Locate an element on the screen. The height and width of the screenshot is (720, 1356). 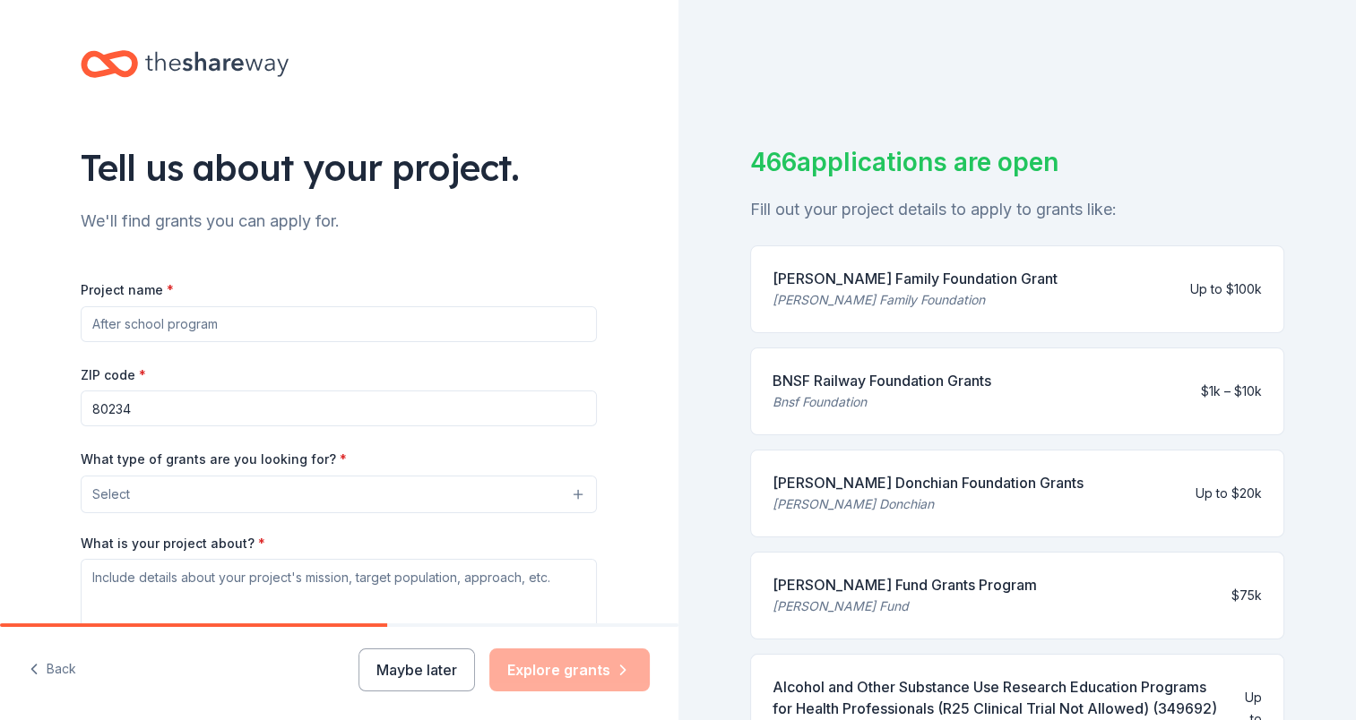
div: Tell us about your project. is located at coordinates (339, 168).